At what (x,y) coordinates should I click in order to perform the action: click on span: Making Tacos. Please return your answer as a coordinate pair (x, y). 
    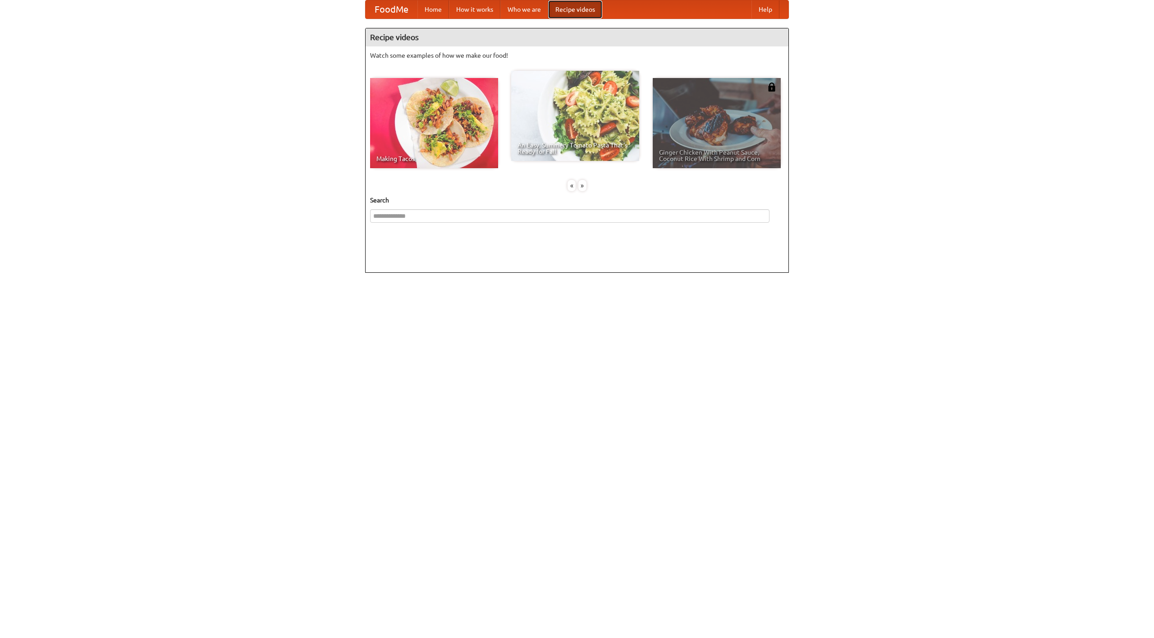
    Looking at the image, I should click on (434, 159).